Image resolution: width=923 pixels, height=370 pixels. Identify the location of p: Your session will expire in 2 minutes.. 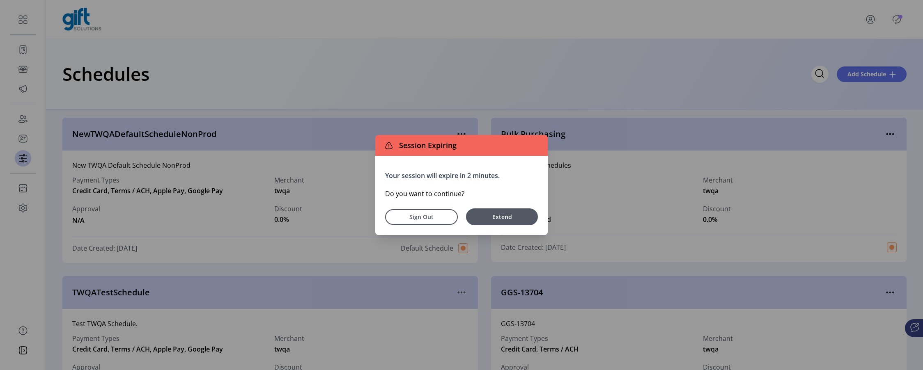
(461, 176).